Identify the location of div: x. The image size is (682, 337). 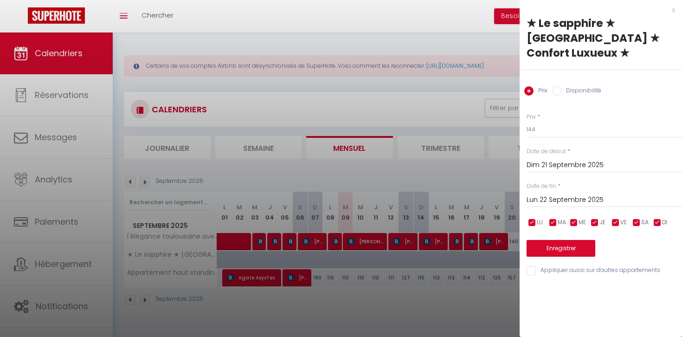
(597, 10).